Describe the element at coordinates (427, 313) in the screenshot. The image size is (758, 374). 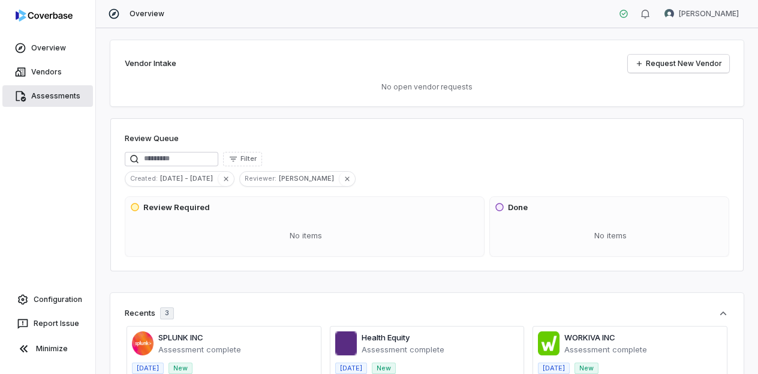
I see `button: Recents3` at that location.